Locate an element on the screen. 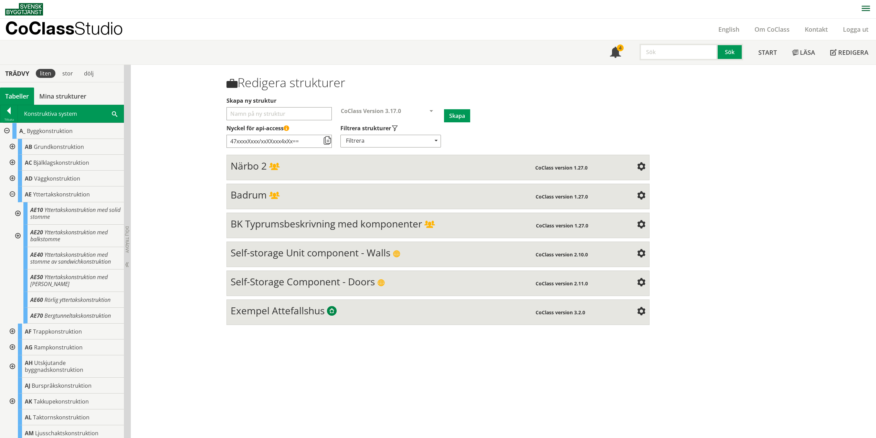 The image size is (876, 438). a: Logga ut is located at coordinates (856, 29).